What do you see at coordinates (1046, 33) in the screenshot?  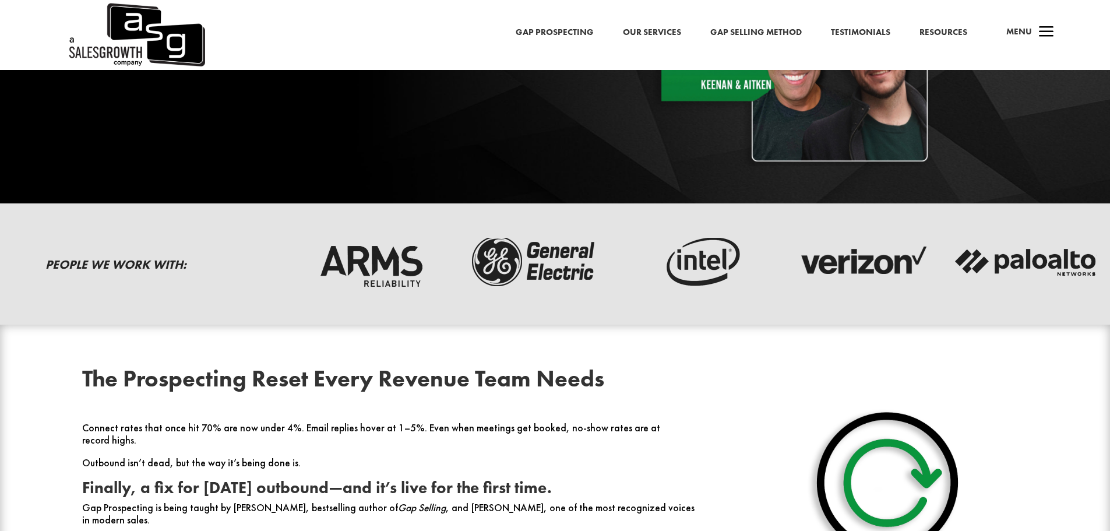 I see `span: a` at bounding box center [1046, 33].